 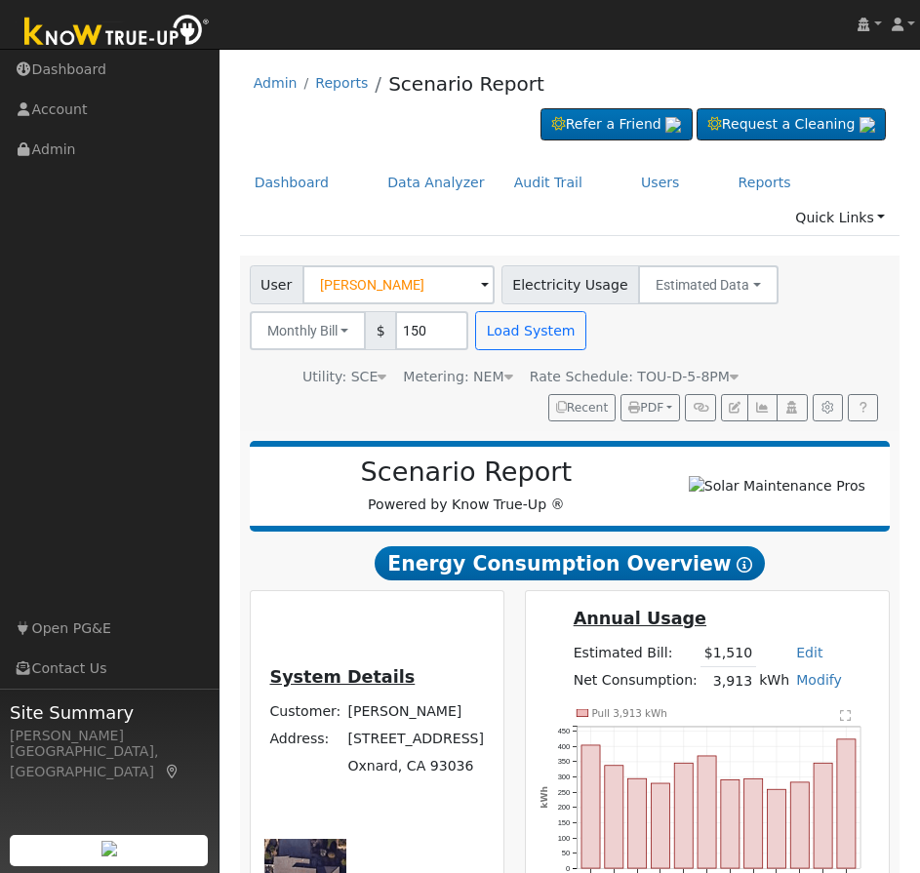 I want to click on text: 450, so click(x=564, y=731).